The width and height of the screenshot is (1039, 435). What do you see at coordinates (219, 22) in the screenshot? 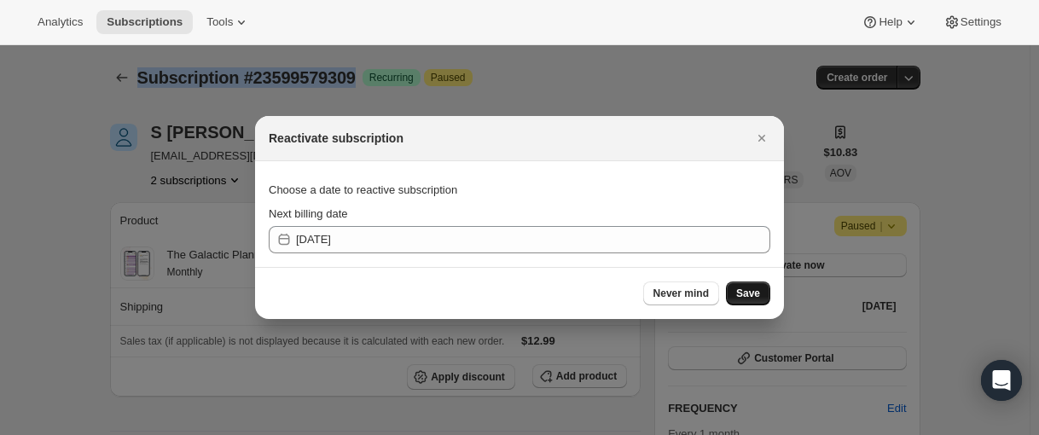
I see `span: Tools` at bounding box center [219, 22].